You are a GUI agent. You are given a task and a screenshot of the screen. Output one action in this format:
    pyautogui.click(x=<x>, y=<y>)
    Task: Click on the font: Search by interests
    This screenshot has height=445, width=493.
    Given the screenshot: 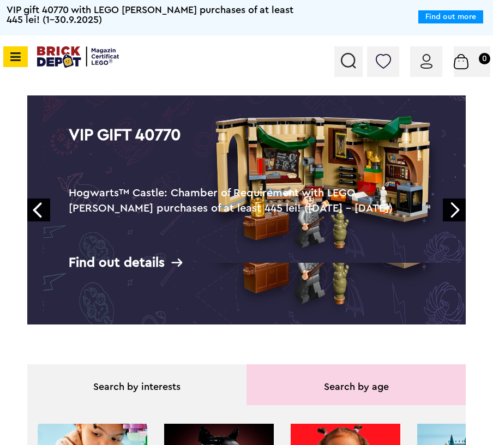 What is the action you would take?
    pyautogui.click(x=137, y=387)
    